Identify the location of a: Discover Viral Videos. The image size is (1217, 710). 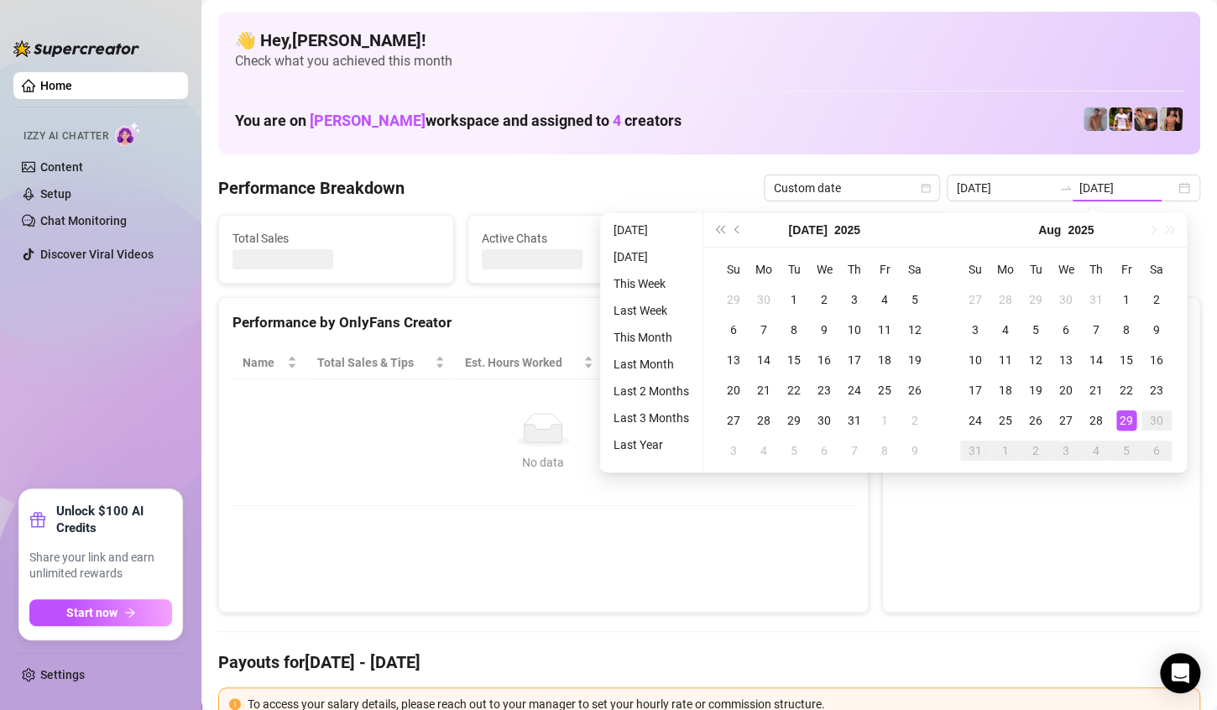
(97, 254).